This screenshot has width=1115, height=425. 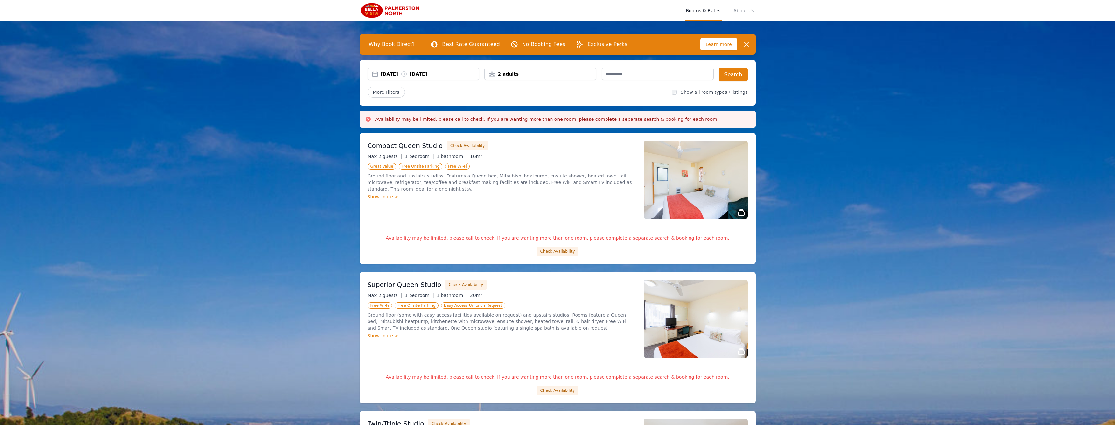 What do you see at coordinates (502, 182) in the screenshot?
I see `p: Ground floor and upstairs studios. Features a Queen bed, Mitsubishi heatpump, ensuite shower, hea...` at bounding box center [502, 182].